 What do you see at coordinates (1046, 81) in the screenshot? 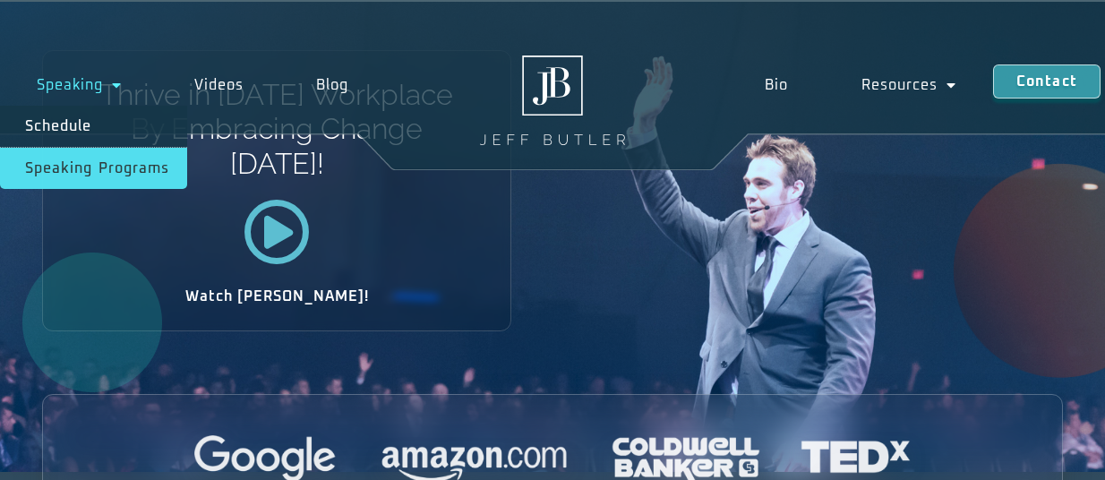
I see `a: Contact` at bounding box center [1046, 81].